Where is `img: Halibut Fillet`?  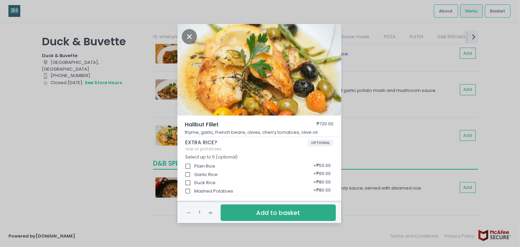 img: Halibut Fillet is located at coordinates (259, 70).